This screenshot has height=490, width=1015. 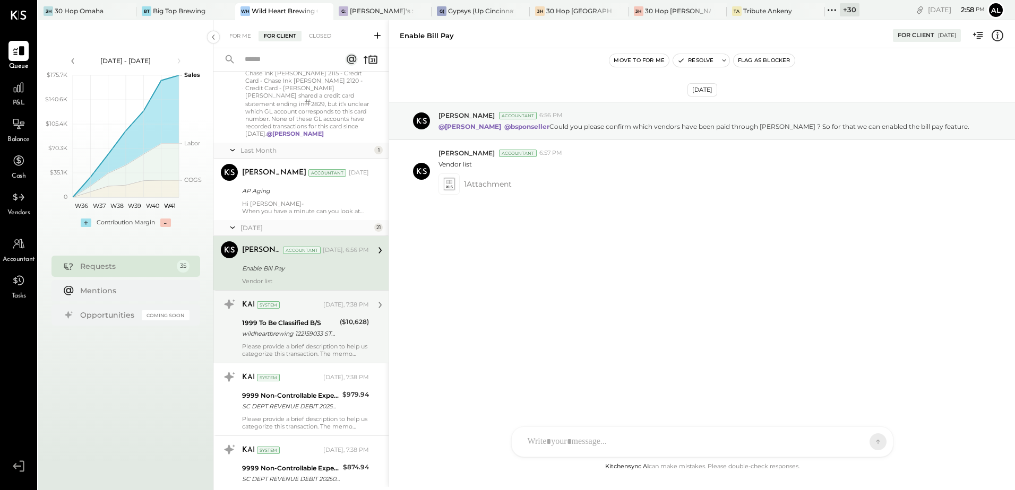 What do you see at coordinates (126, 223) in the screenshot?
I see `div: Contribution Margin` at bounding box center [126, 223].